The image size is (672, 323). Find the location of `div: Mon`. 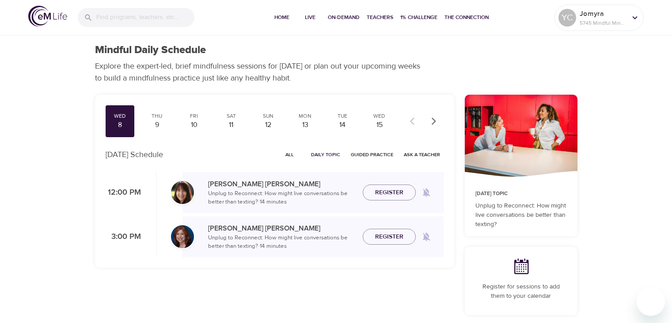

div: Mon is located at coordinates (305, 116).